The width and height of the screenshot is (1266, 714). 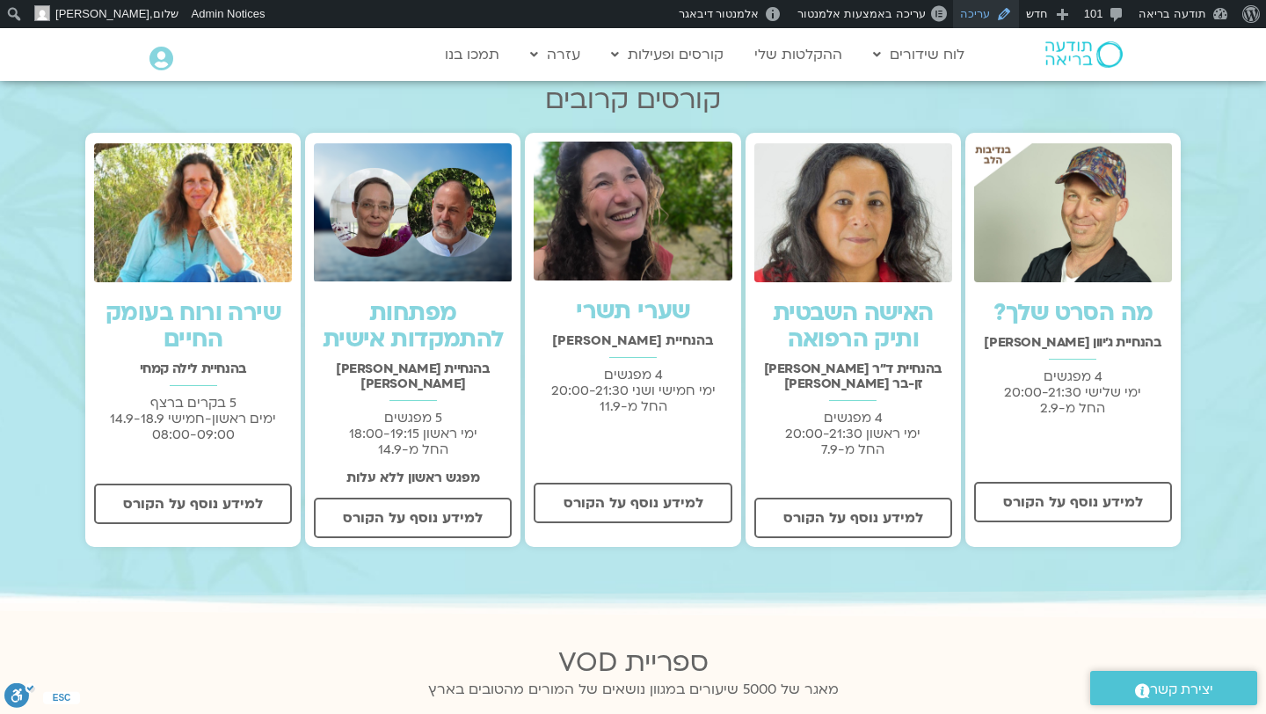 I want to click on p: מאגר של 5000 שיעורים במגוון נושאים של המורים מהטובים בארץ, so click(x=633, y=689).